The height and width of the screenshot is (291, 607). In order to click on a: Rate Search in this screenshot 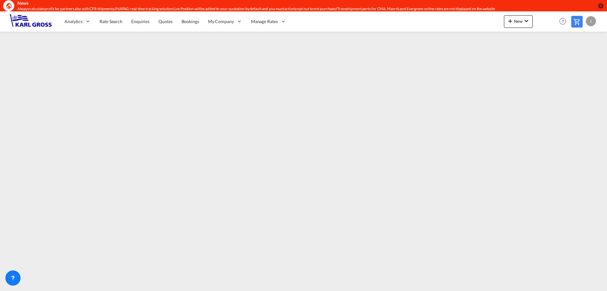, I will do `click(111, 21)`.